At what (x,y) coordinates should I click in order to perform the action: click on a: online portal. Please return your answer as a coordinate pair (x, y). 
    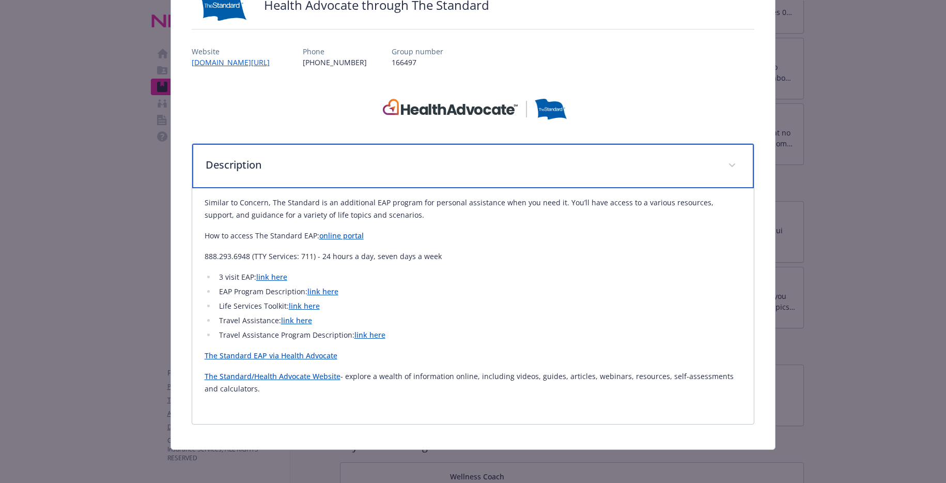
    Looking at the image, I should click on (342, 235).